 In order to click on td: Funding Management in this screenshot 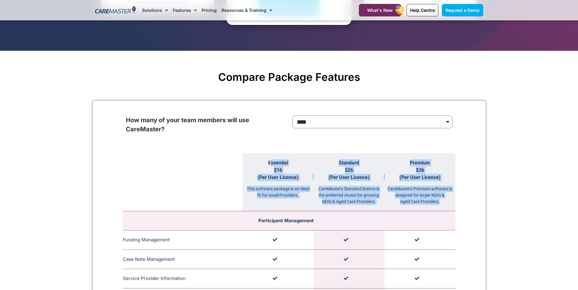, I will do `click(182, 241)`.